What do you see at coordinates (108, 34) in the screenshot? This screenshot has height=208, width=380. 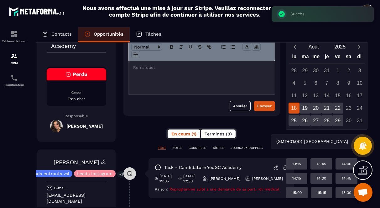 I see `p: Opportunités` at bounding box center [108, 34].